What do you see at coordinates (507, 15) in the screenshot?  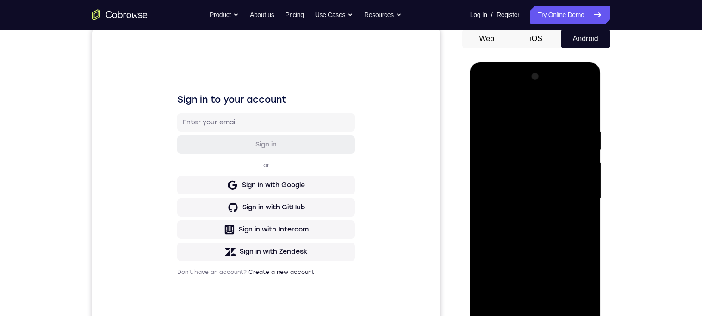 I see `a: Register` at bounding box center [507, 15].